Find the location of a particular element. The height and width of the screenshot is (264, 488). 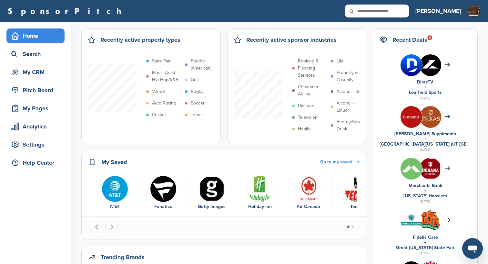

p: Golf is located at coordinates (195, 80).